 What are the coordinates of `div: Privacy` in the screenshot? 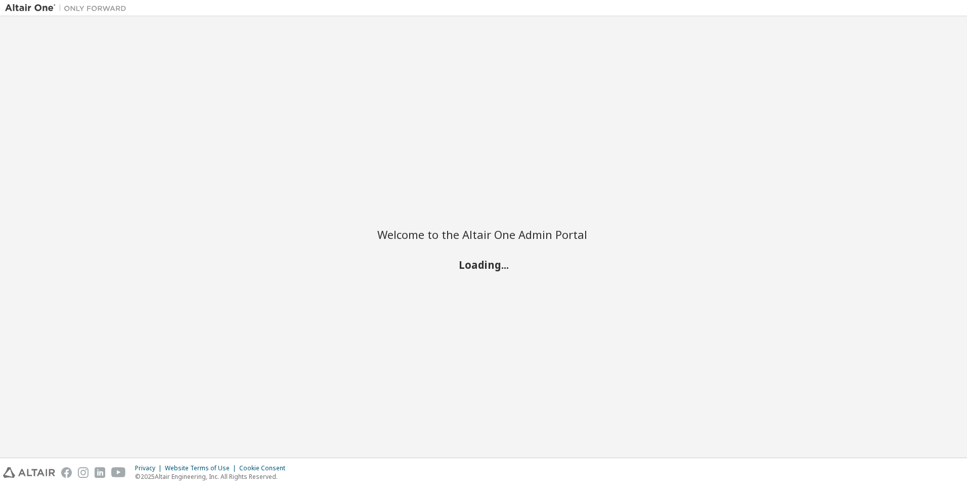 It's located at (150, 468).